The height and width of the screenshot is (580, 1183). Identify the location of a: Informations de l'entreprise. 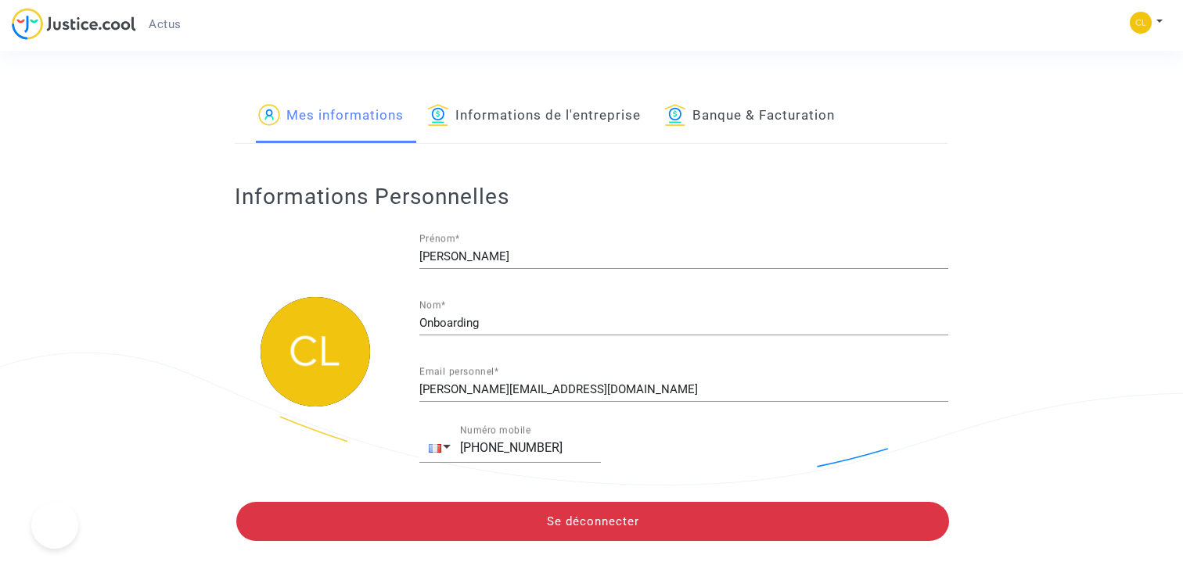
(533, 117).